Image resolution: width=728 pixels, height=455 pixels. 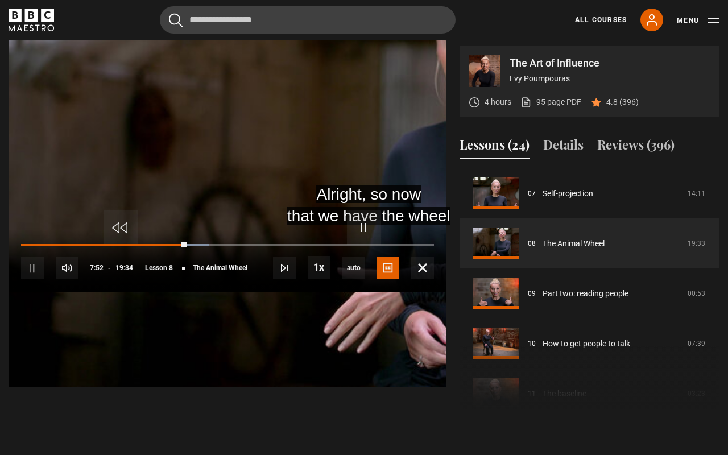 I want to click on button: Fullscreen, so click(x=422, y=268).